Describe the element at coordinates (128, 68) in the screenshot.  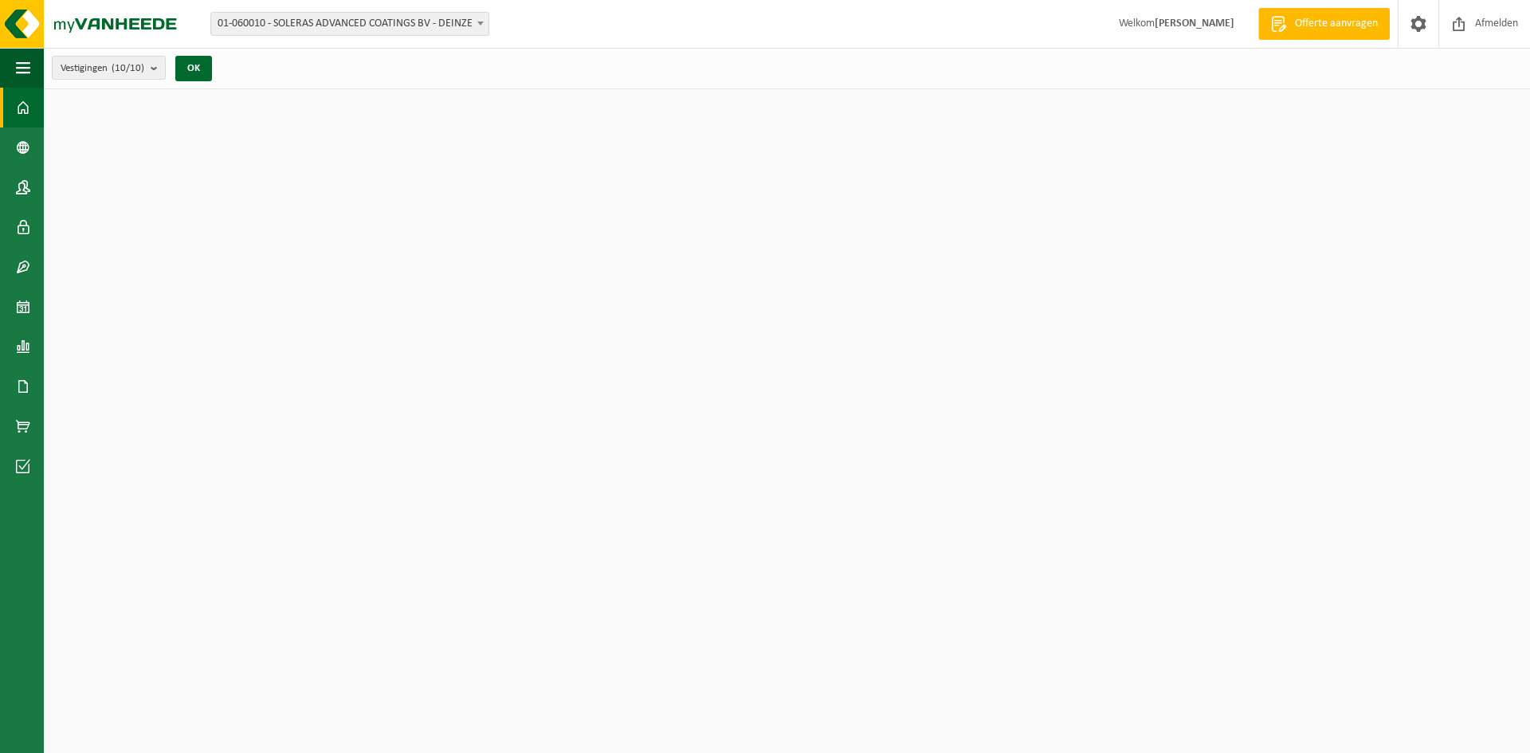
I see `count: (10/10)` at that location.